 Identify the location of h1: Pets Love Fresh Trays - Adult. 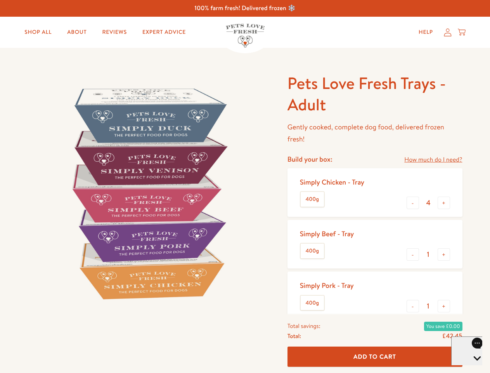
(375, 94).